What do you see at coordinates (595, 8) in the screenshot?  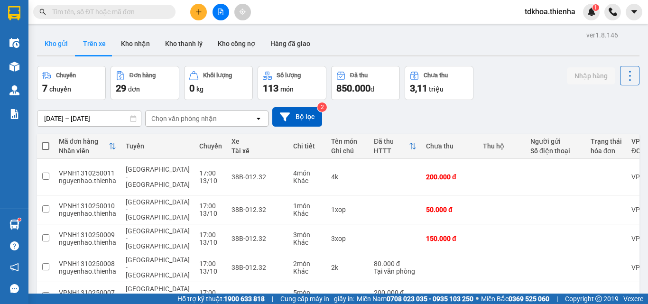 I see `span: 1` at bounding box center [595, 8].